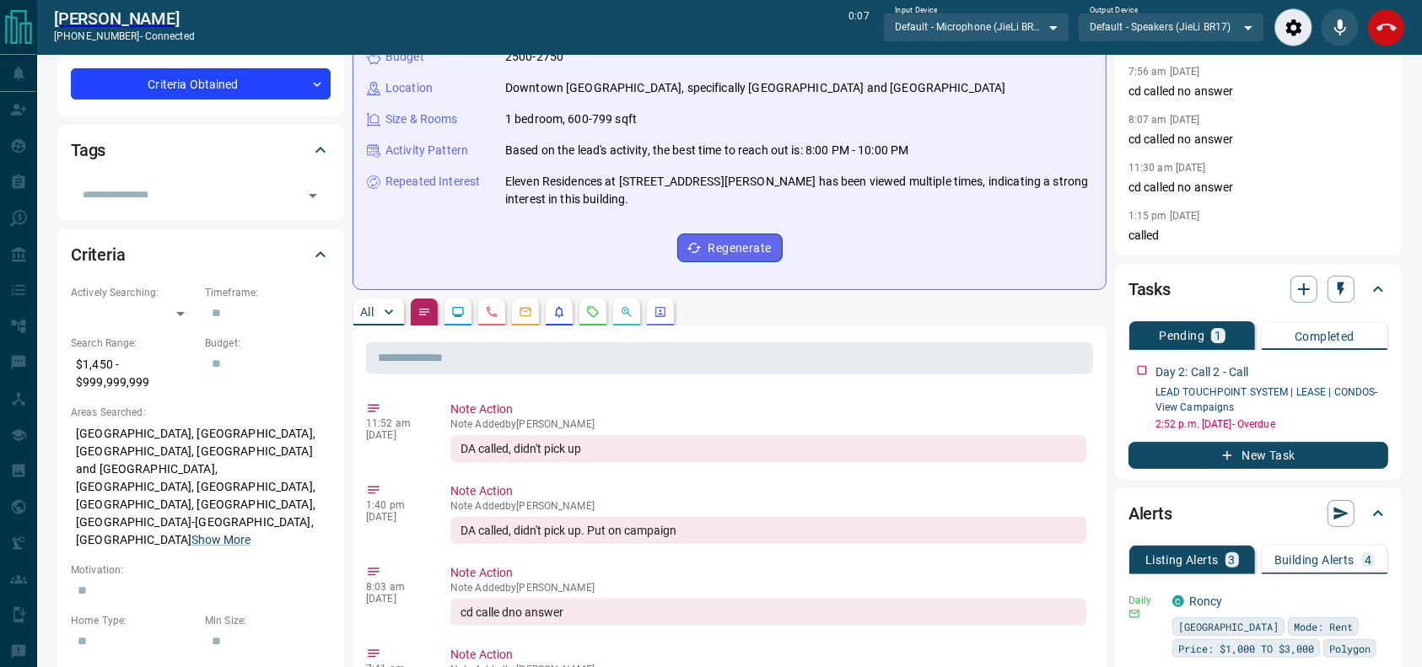  Describe the element at coordinates (267, 343) in the screenshot. I see `p: Budget:` at that location.